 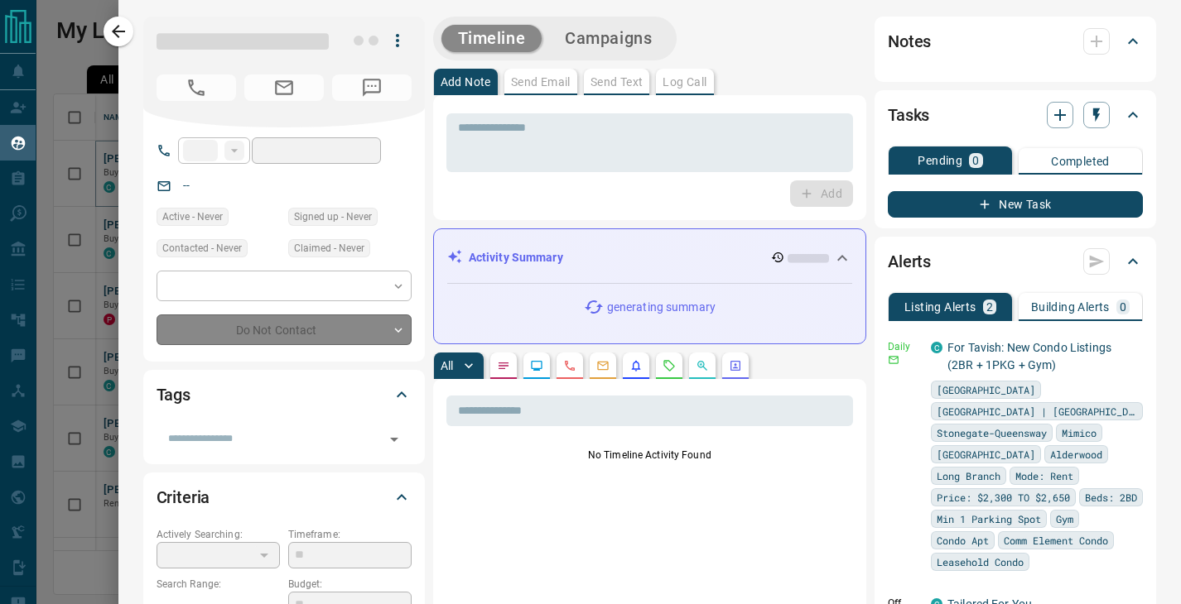 I want to click on p: generating summary, so click(x=661, y=307).